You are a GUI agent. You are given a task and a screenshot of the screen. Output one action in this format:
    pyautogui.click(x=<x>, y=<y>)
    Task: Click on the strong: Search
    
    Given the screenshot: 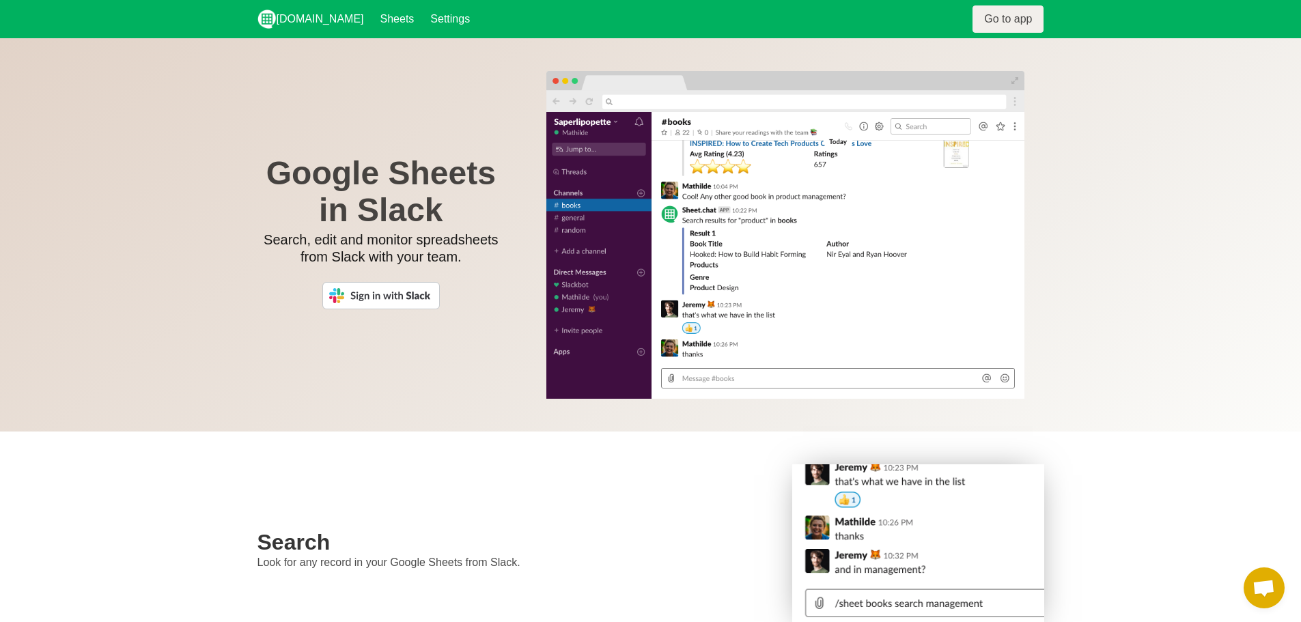 What is the action you would take?
    pyautogui.click(x=294, y=542)
    